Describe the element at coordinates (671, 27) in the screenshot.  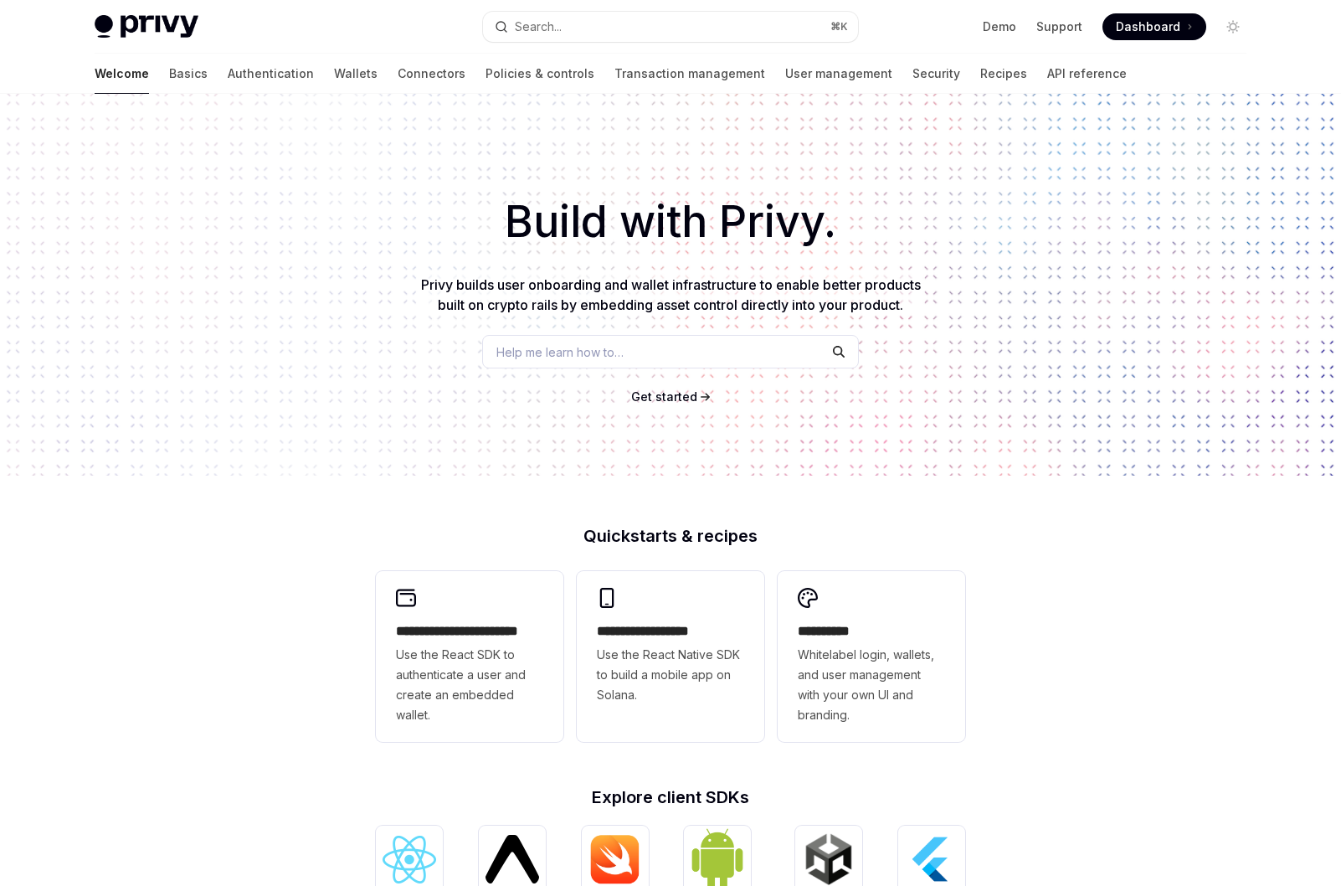
I see `button: Search...⌘K` at that location.